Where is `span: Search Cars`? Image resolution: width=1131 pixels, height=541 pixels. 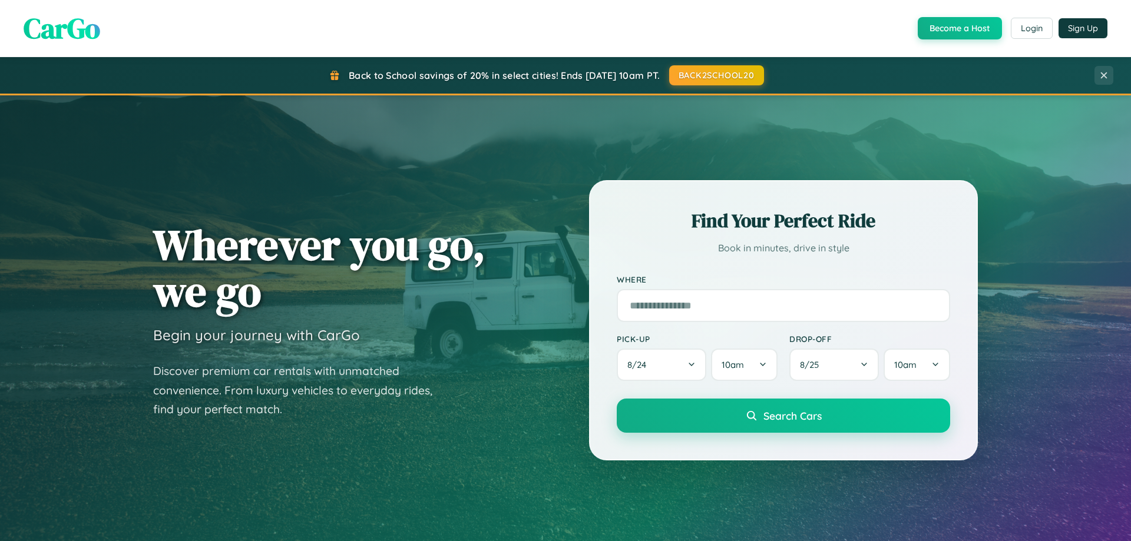 span: Search Cars is located at coordinates (792, 416).